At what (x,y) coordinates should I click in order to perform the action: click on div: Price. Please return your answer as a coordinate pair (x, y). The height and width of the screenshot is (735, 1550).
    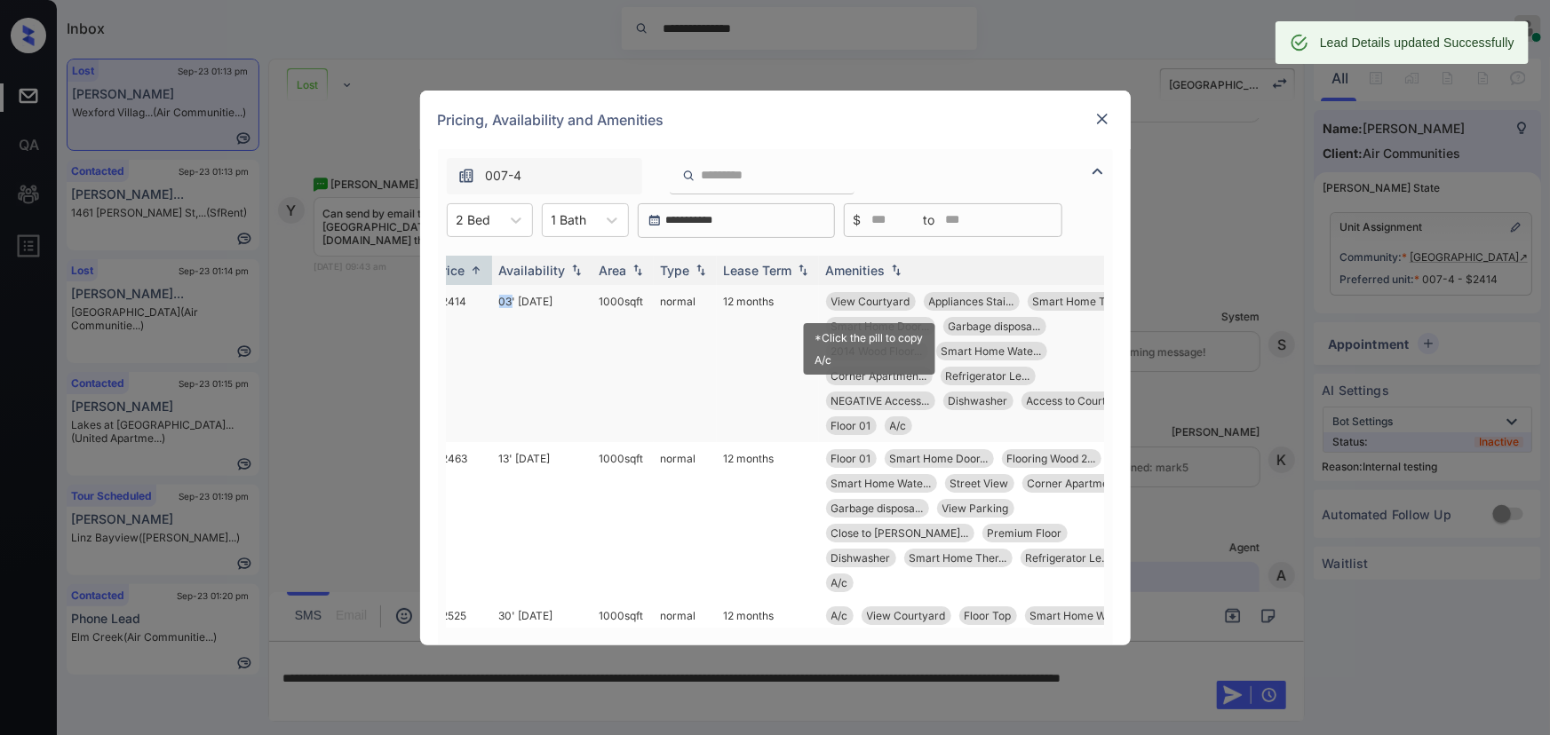
    Looking at the image, I should click on (450, 270).